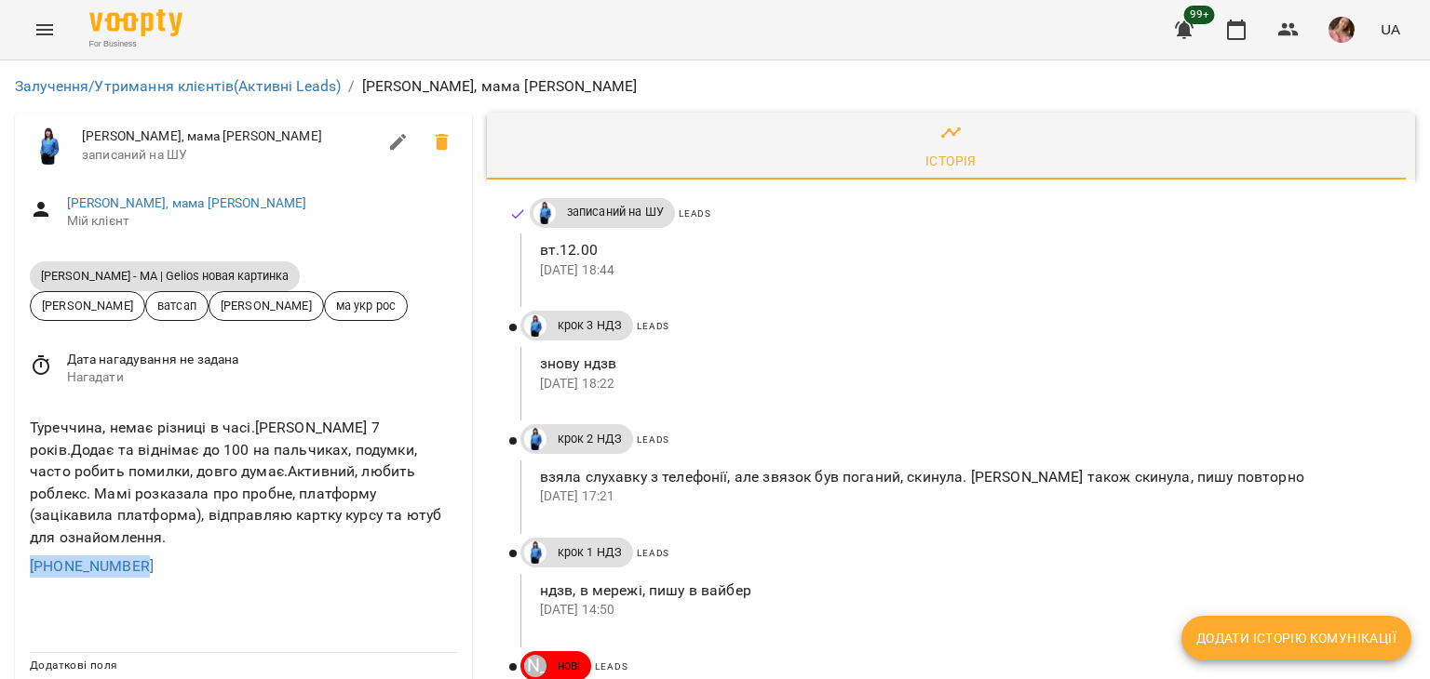  What do you see at coordinates (962, 591) in the screenshot?
I see `p: ндзв, в мережі, пишу в вайбер` at bounding box center [962, 591].